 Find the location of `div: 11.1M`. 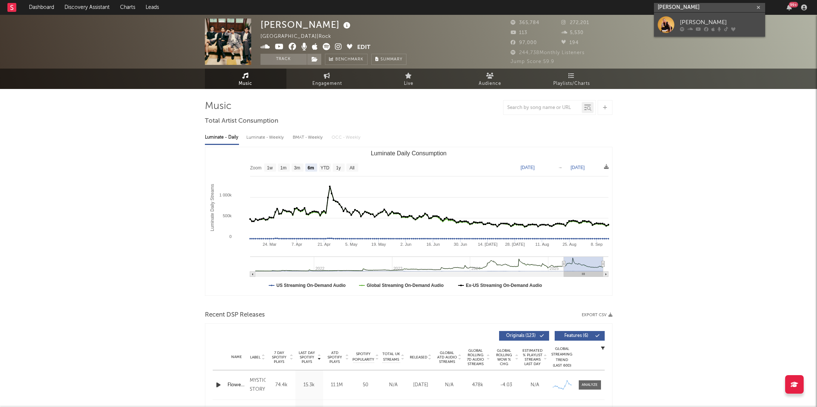

div: 11.1M is located at coordinates (337, 385).